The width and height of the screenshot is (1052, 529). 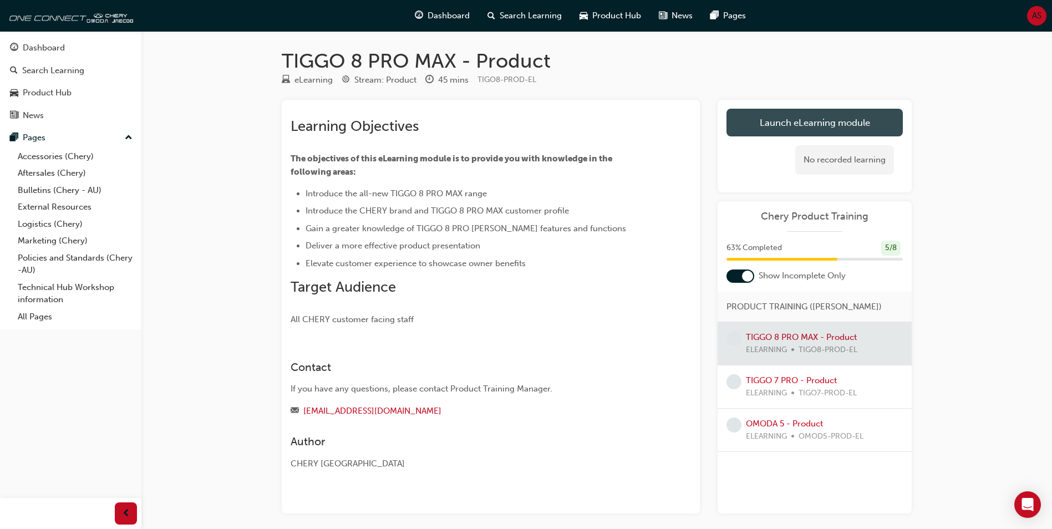 I want to click on a: Accessories (Chery), so click(x=75, y=156).